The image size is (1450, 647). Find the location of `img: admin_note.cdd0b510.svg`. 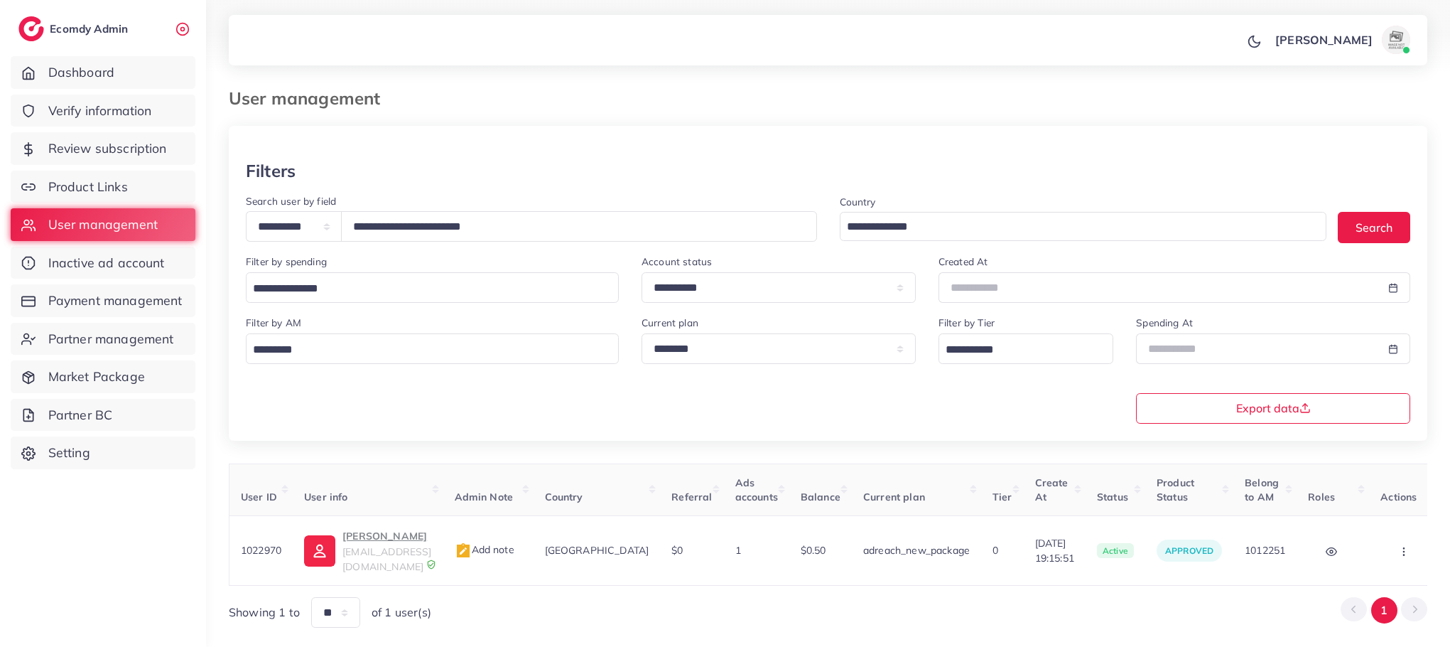

img: admin_note.cdd0b510.svg is located at coordinates (463, 551).